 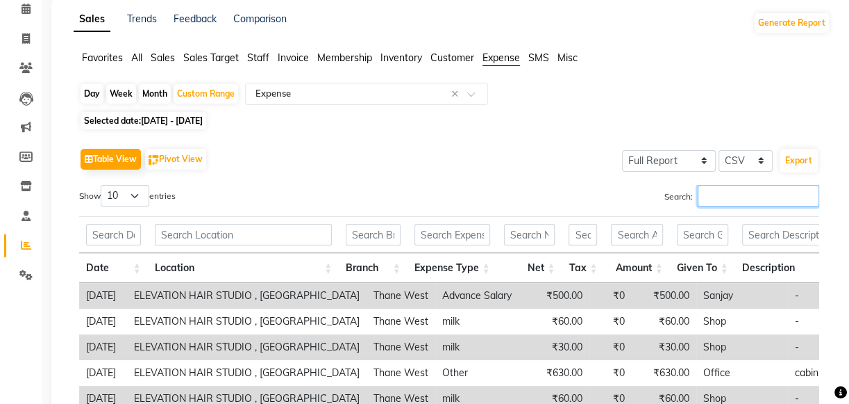 What do you see at coordinates (344, 58) in the screenshot?
I see `span: Membership` at bounding box center [344, 58].